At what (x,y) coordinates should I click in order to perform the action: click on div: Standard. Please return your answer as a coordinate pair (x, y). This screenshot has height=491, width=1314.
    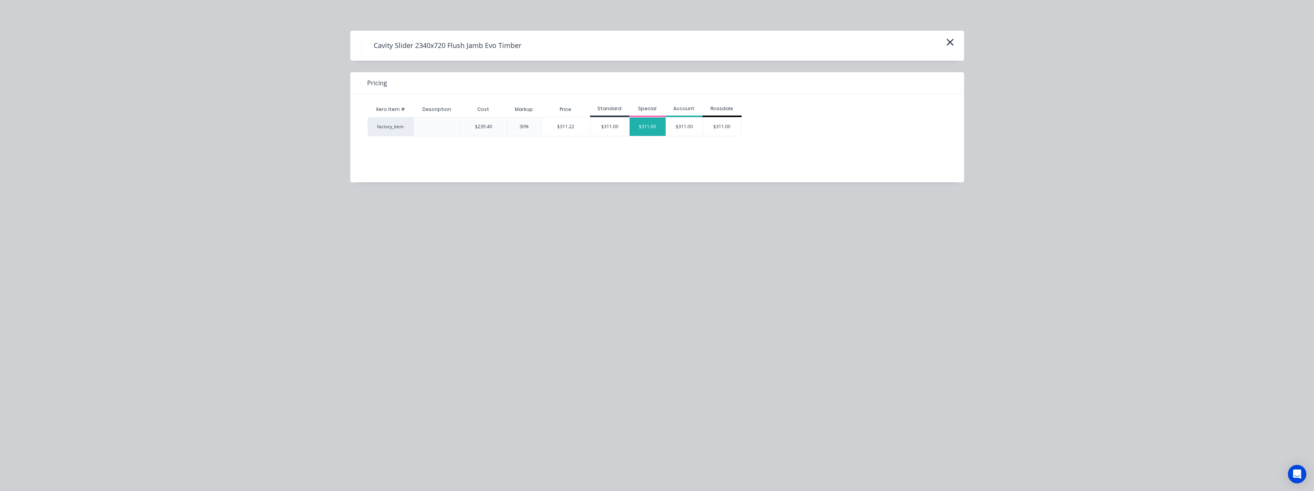
    Looking at the image, I should click on (610, 109).